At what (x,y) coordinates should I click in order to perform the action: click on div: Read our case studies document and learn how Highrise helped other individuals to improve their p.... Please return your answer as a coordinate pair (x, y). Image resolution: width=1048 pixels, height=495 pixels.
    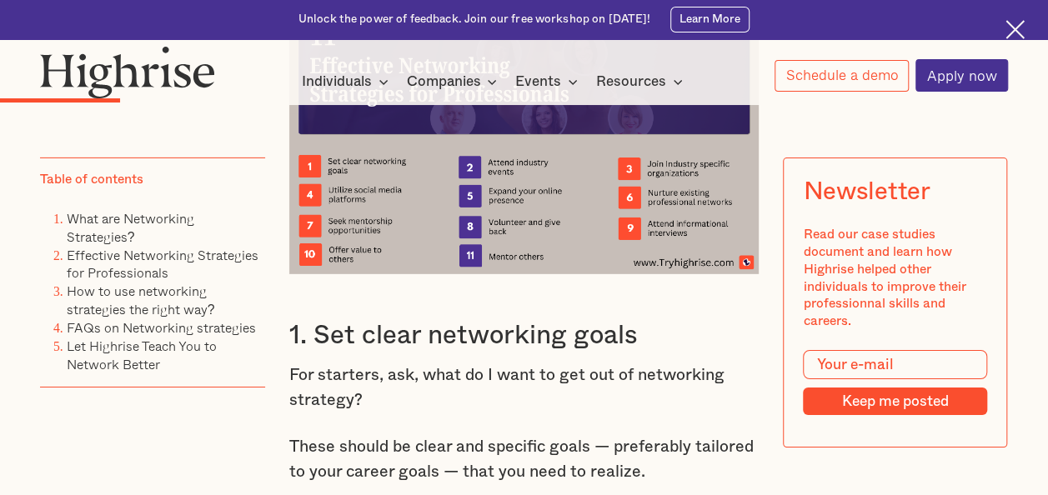
    Looking at the image, I should click on (896, 277).